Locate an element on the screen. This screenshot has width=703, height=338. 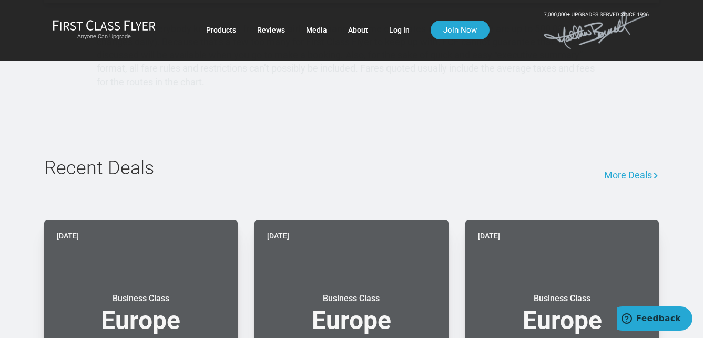
a: Media is located at coordinates (317, 30).